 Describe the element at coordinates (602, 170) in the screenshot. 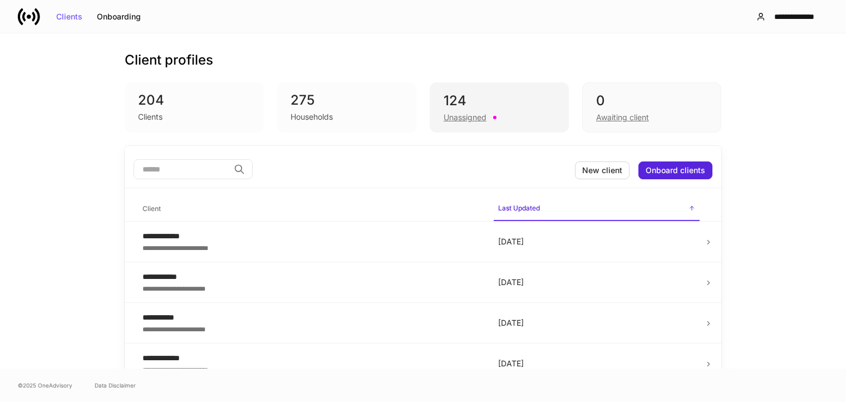

I see `div: New client` at that location.